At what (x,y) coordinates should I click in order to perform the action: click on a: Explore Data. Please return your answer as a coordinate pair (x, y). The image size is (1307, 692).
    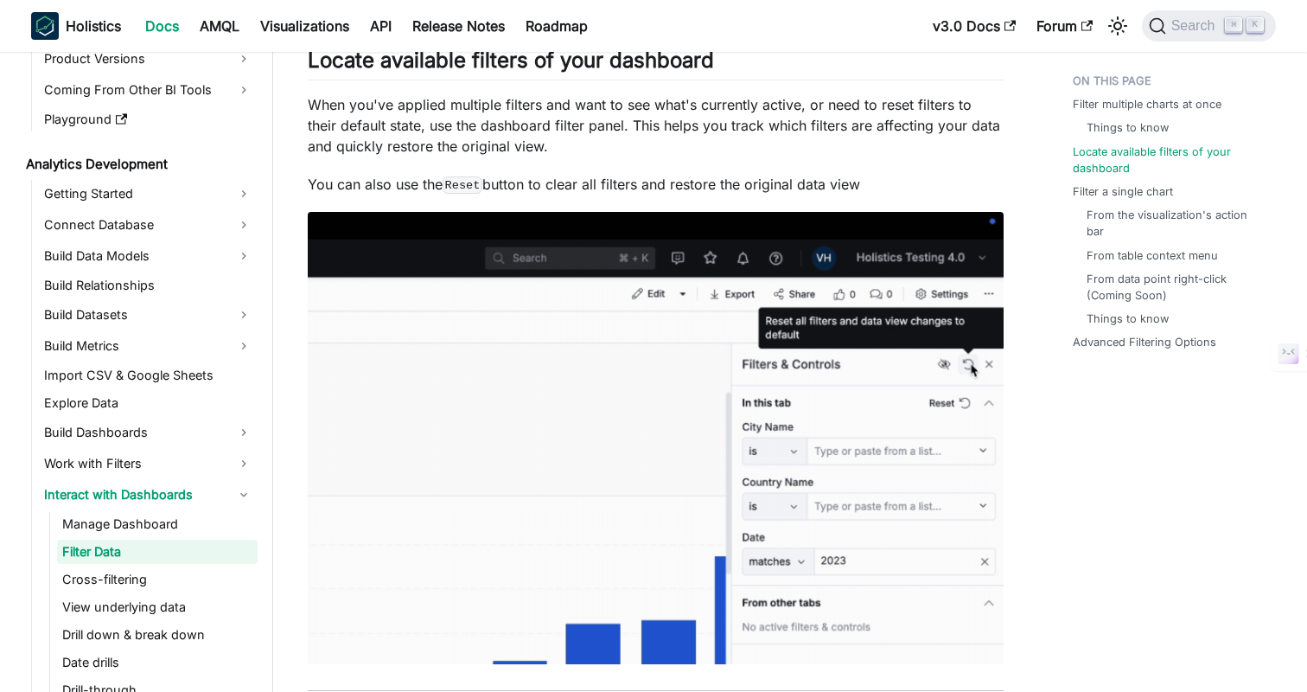
    Looking at the image, I should click on (148, 403).